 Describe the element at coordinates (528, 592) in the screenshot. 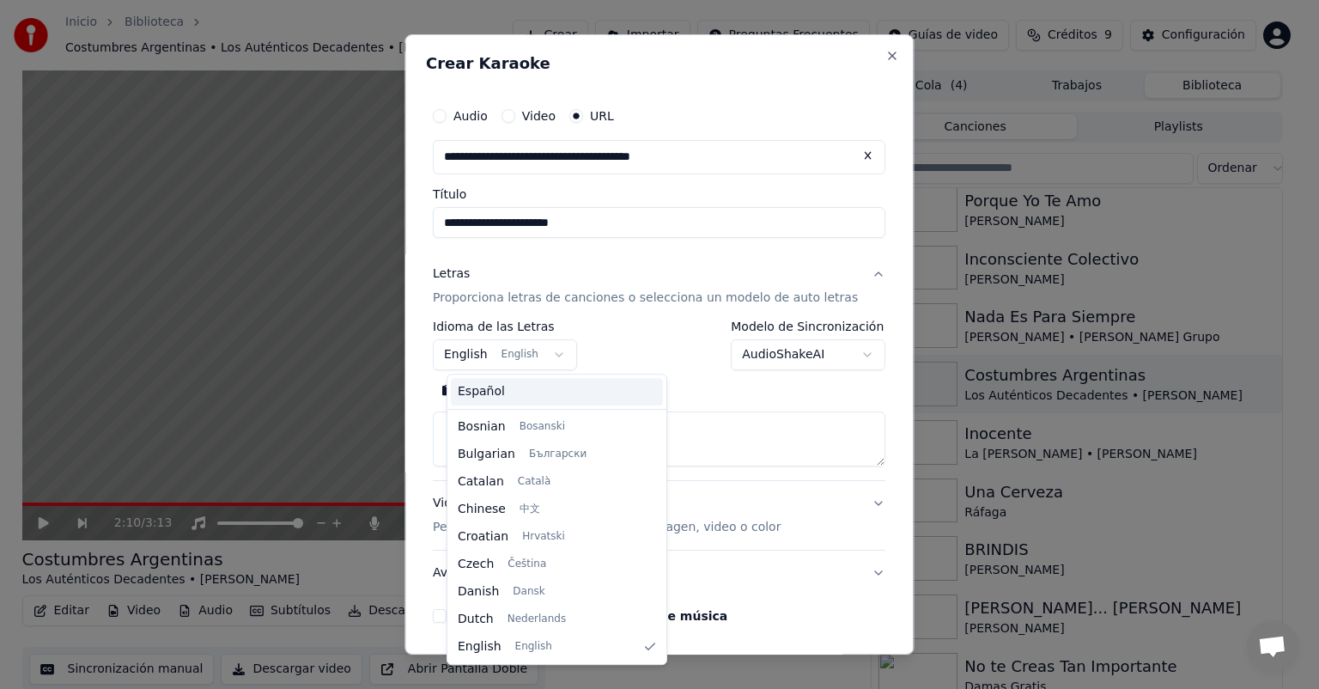

I see `span: Dansk` at that location.